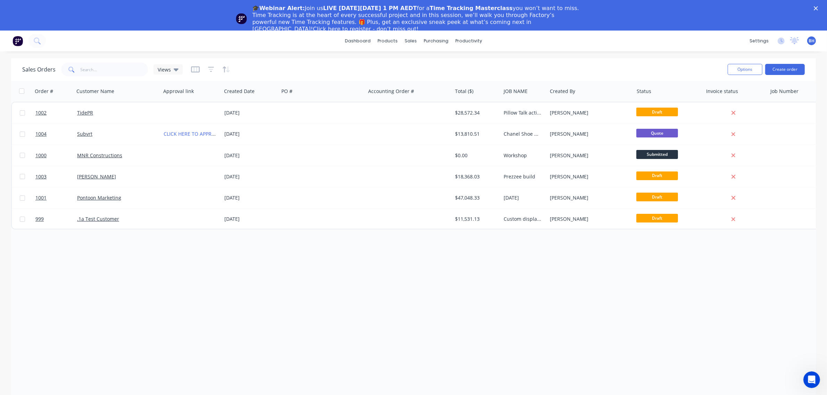  I want to click on div: Created By, so click(562, 91).